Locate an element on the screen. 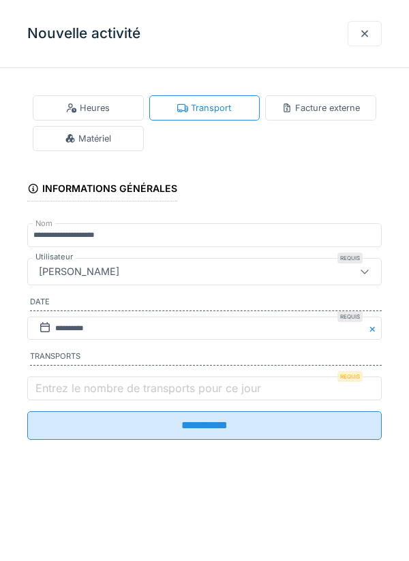 This screenshot has width=409, height=561. label: Entrez le nombre de transports pour ce jour is located at coordinates (148, 388).